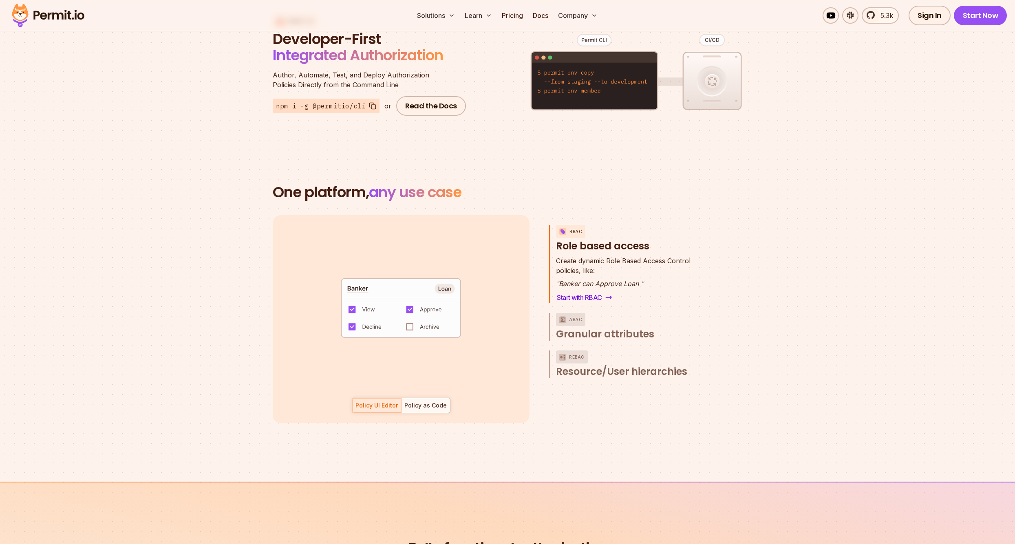  I want to click on button: Solutions, so click(436, 15).